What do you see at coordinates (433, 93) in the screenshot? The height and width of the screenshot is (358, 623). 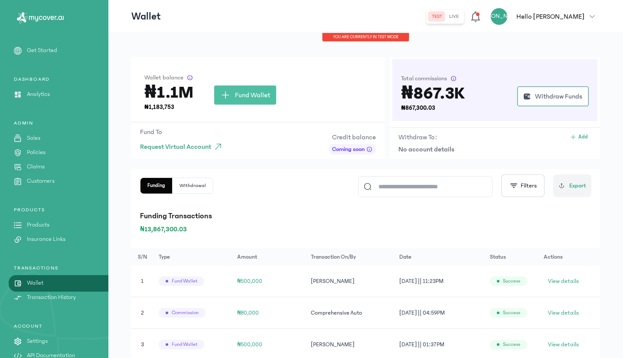 I see `h3: ₦867.3K` at bounding box center [433, 93].